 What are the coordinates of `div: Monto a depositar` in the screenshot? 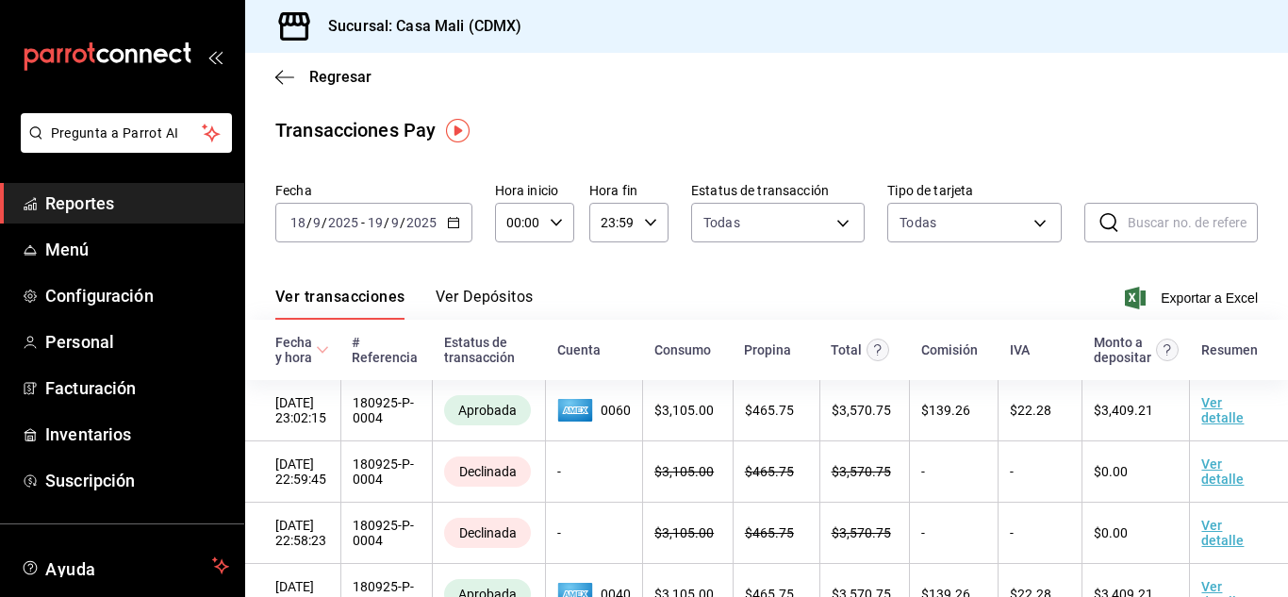 It's located at (1122, 350).